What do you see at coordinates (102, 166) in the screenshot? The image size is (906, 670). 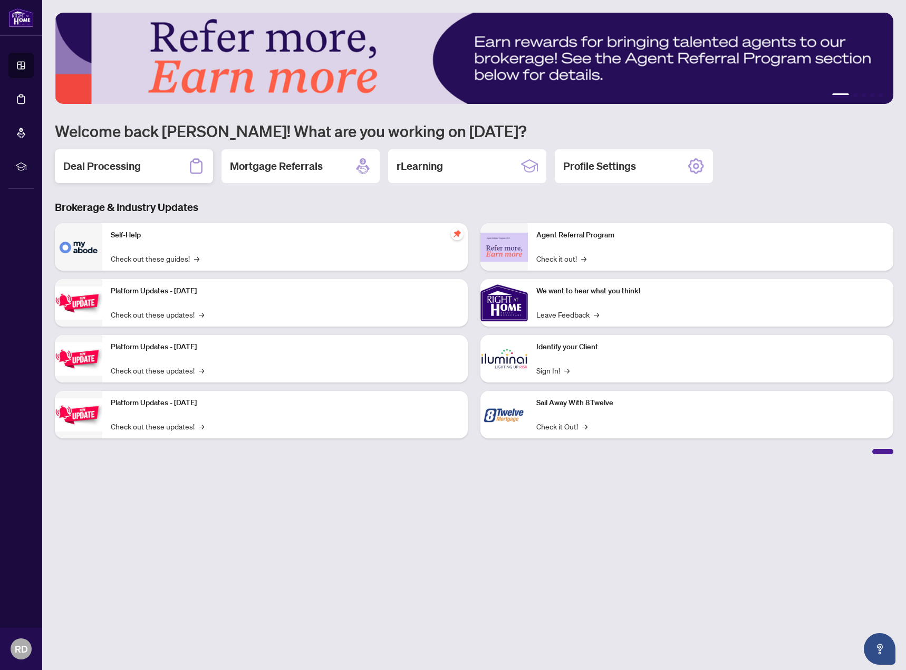 I see `h2: Deal Processing` at bounding box center [102, 166].